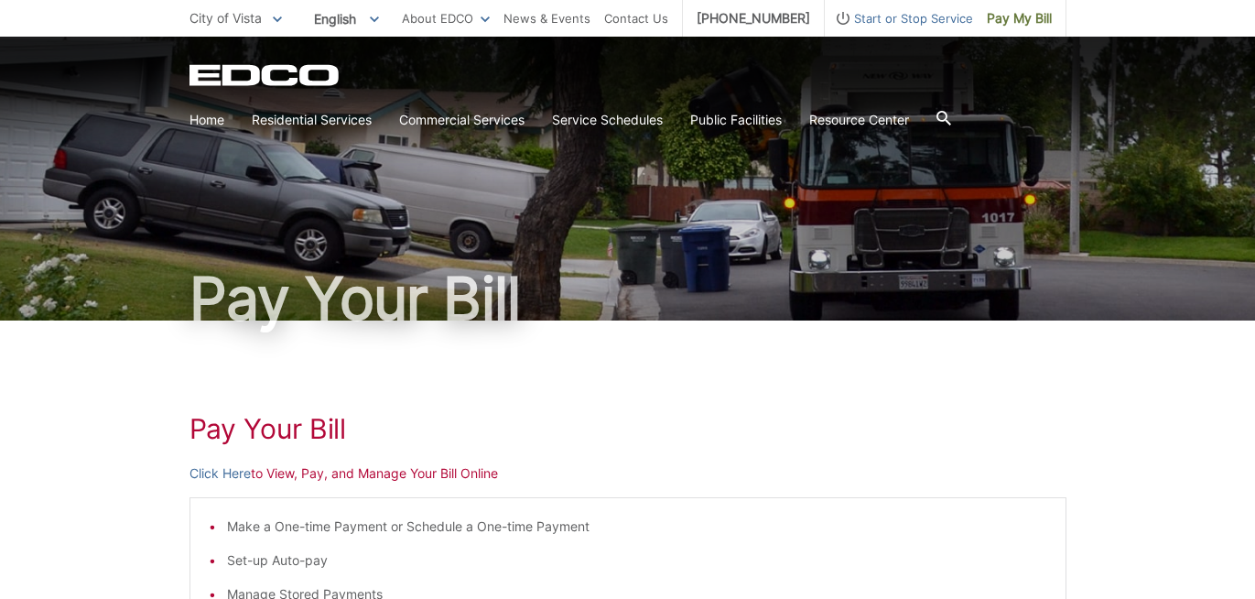 This screenshot has height=599, width=1255. I want to click on a: Commercial Services, so click(461, 120).